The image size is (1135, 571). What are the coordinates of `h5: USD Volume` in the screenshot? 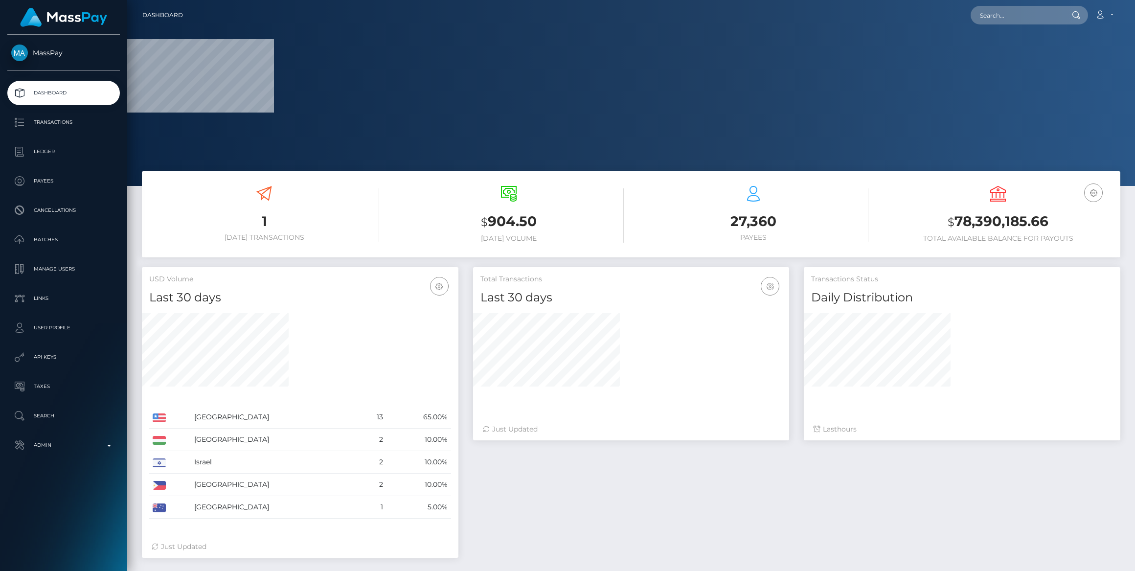 It's located at (300, 279).